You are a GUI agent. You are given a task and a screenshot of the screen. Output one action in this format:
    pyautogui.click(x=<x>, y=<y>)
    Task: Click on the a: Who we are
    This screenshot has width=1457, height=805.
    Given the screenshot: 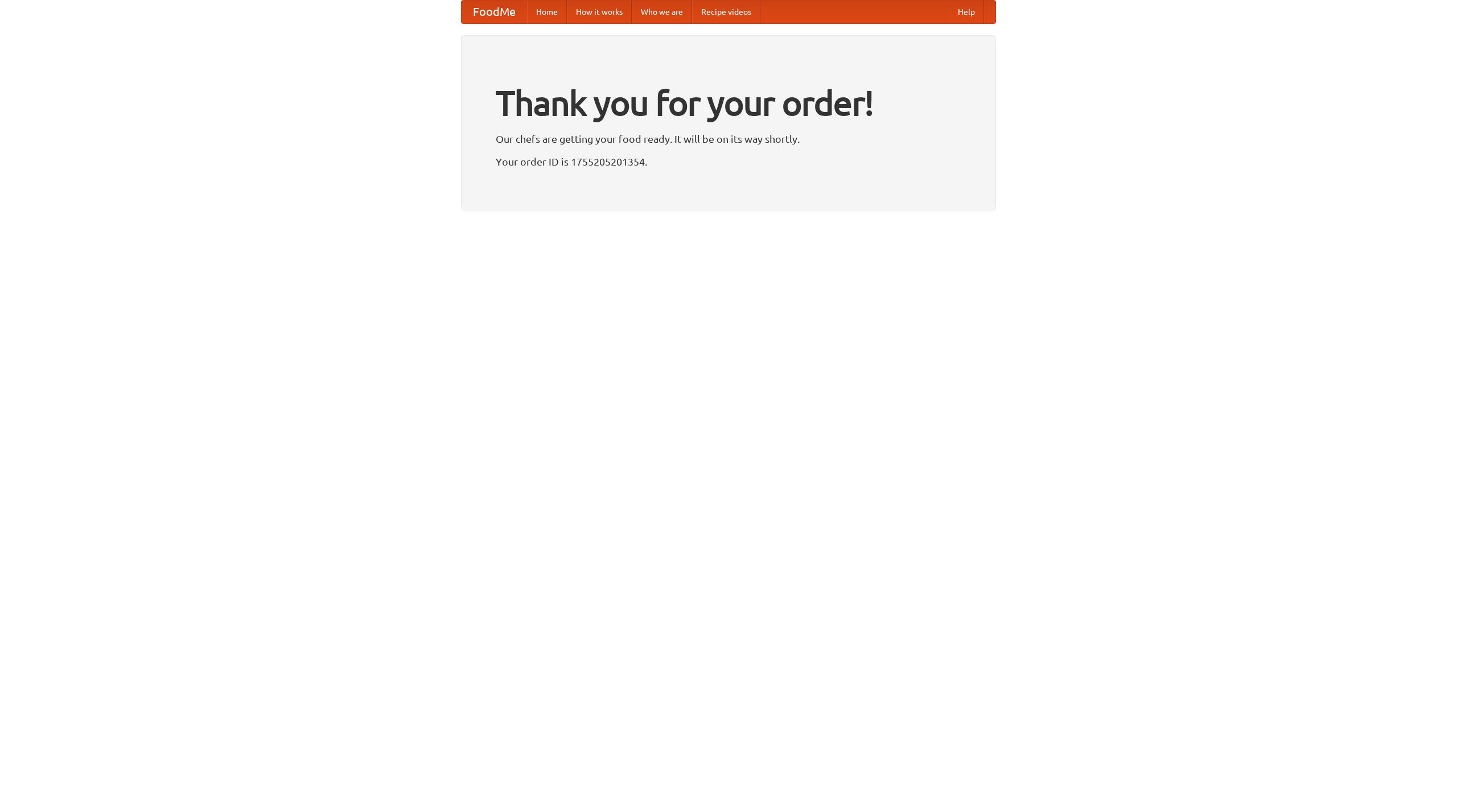 What is the action you would take?
    pyautogui.click(x=662, y=12)
    